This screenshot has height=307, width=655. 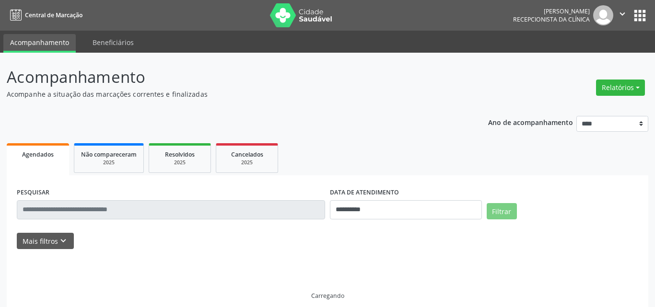 I want to click on span: Cancelados, so click(x=247, y=154).